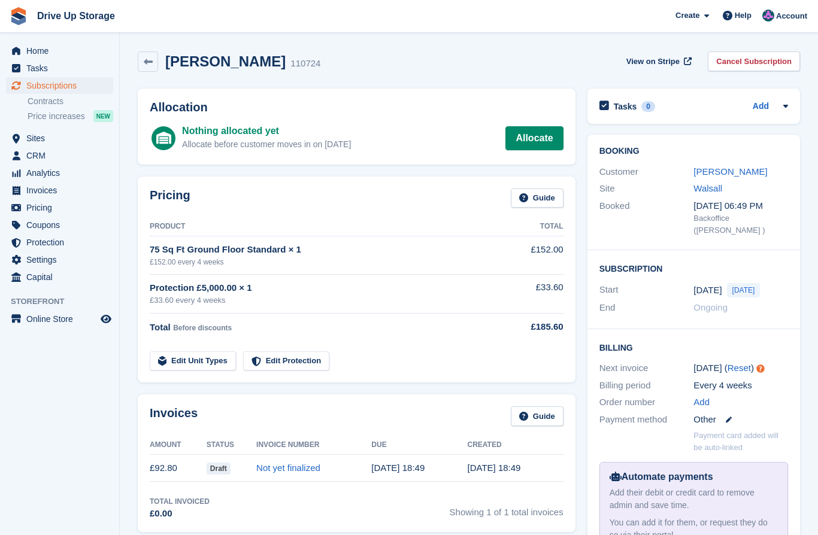 This screenshot has height=535, width=818. I want to click on span: Showing 1 of 1 total invoices, so click(507, 508).